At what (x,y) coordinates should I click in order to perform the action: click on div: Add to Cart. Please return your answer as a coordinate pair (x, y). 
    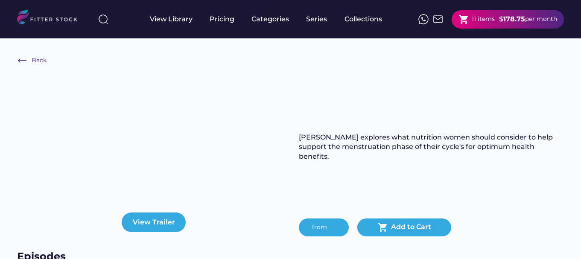
    Looking at the image, I should click on (411, 228).